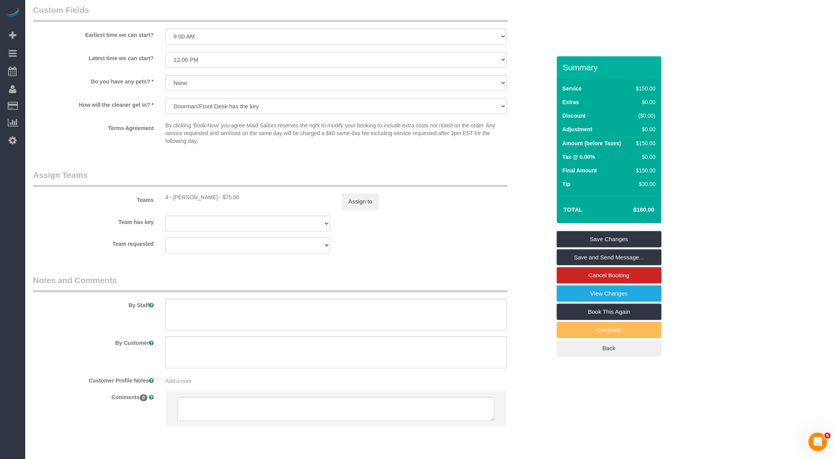  I want to click on strong: Total, so click(573, 209).